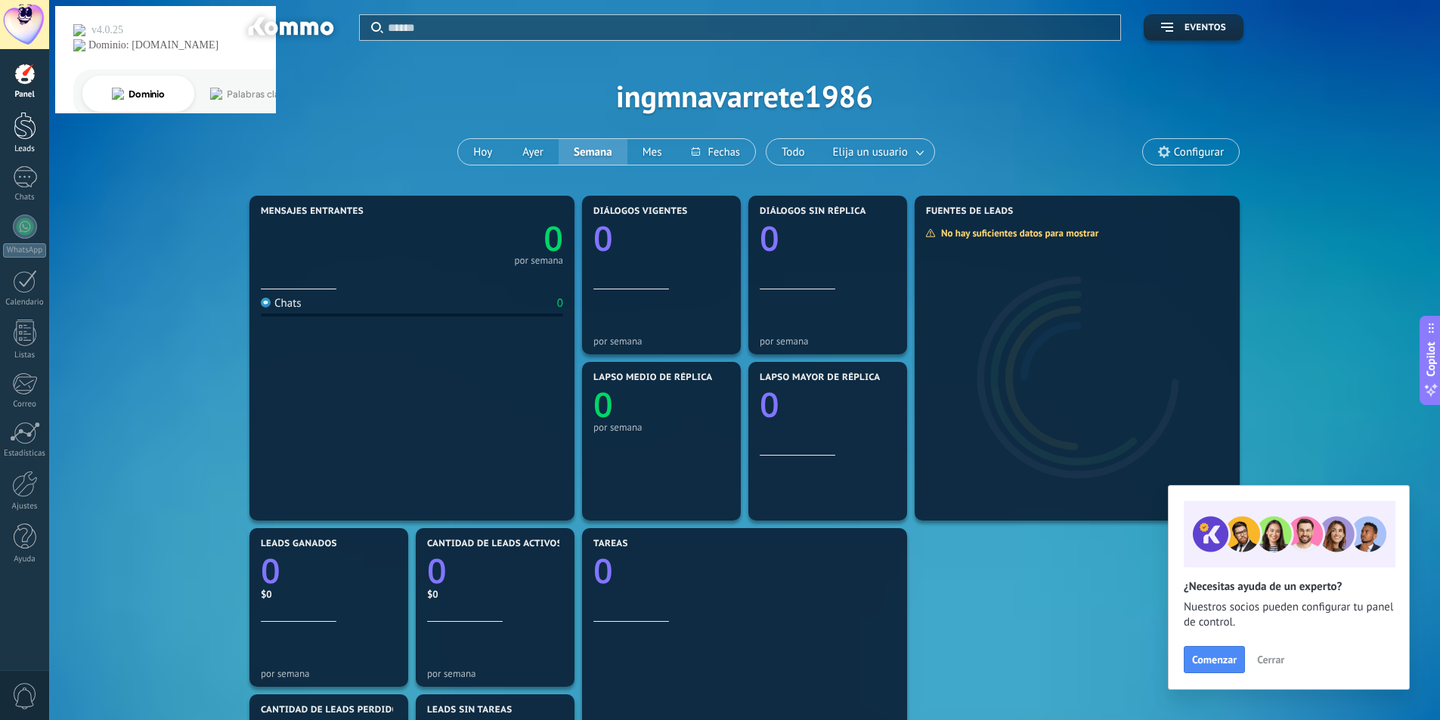 Image resolution: width=1440 pixels, height=720 pixels. I want to click on div: Correo, so click(25, 404).